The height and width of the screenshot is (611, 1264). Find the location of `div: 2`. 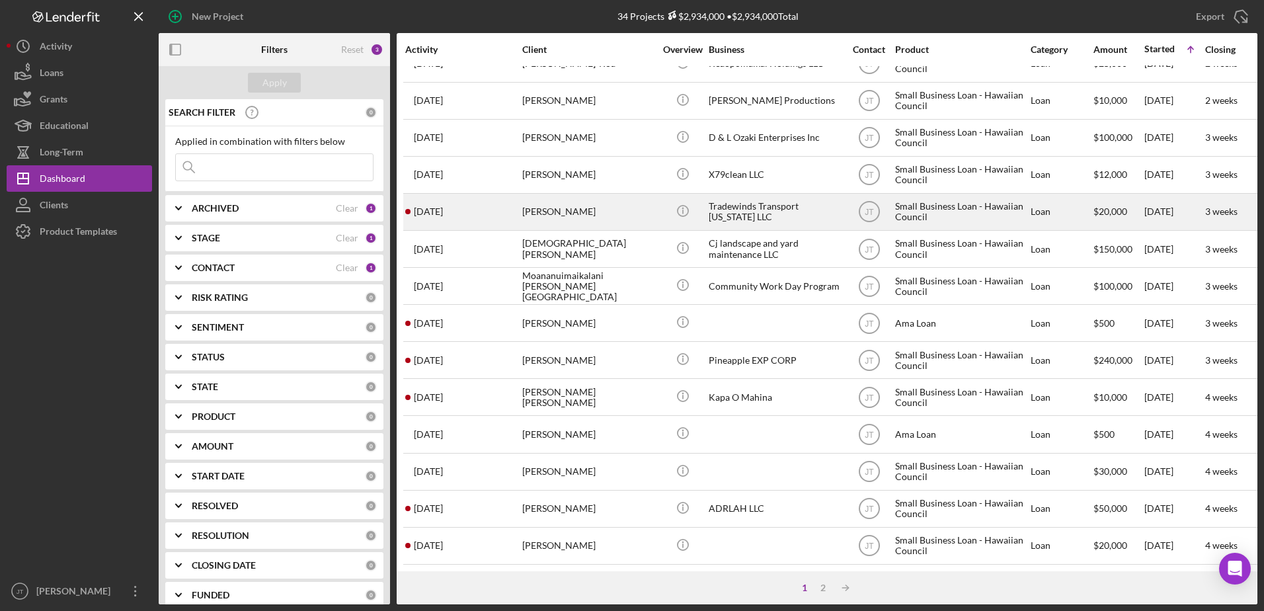

div: 2 is located at coordinates (823, 588).